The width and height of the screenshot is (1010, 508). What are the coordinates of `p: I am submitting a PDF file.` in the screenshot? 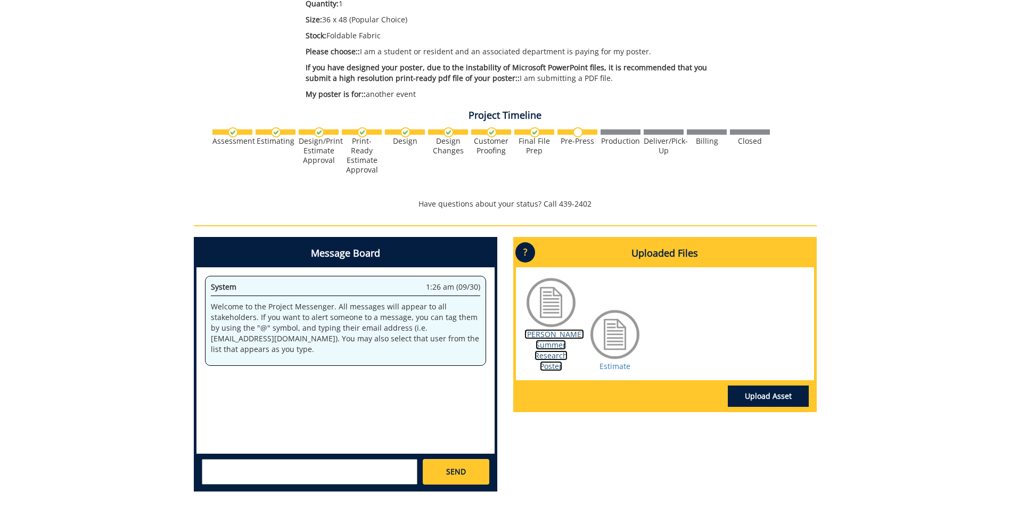 It's located at (514, 73).